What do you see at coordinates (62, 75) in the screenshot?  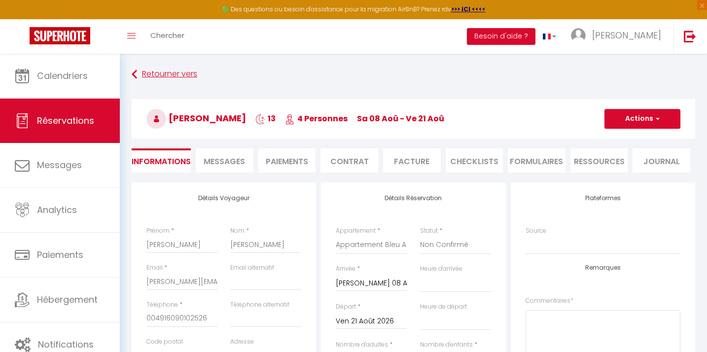 I see `span: Calendriers` at bounding box center [62, 75].